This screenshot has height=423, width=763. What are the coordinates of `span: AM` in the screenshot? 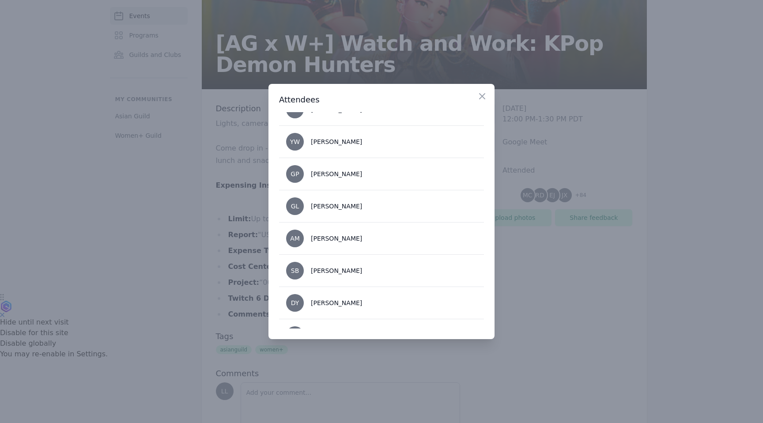 It's located at (295, 238).